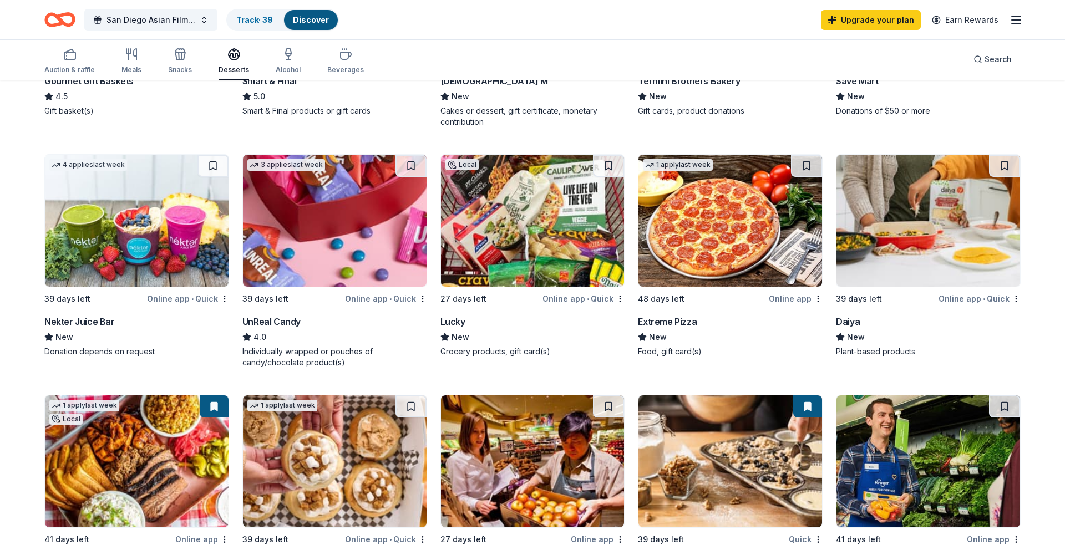 This screenshot has width=1065, height=550. I want to click on button: Desserts, so click(234, 62).